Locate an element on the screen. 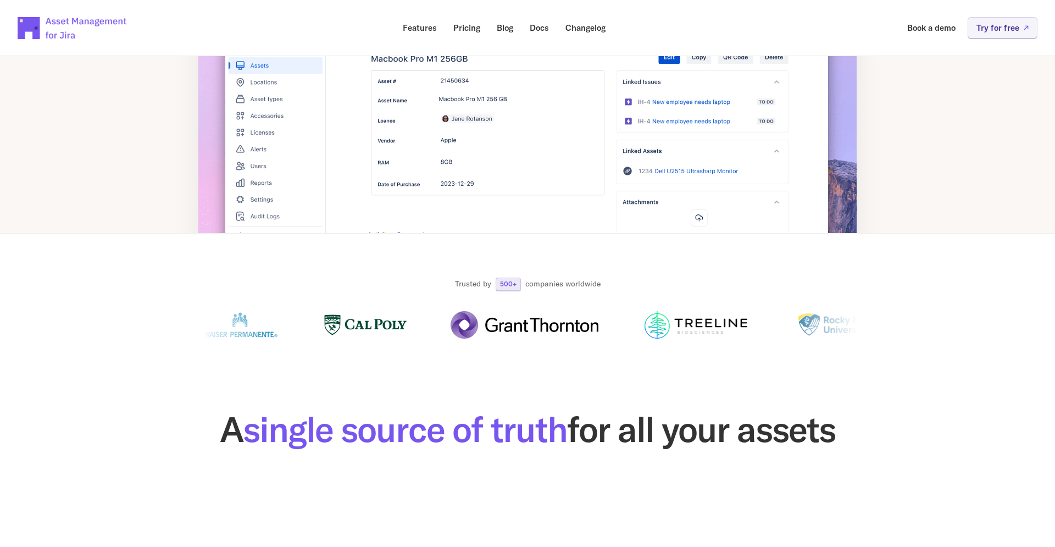  a: Blog is located at coordinates (505, 27).